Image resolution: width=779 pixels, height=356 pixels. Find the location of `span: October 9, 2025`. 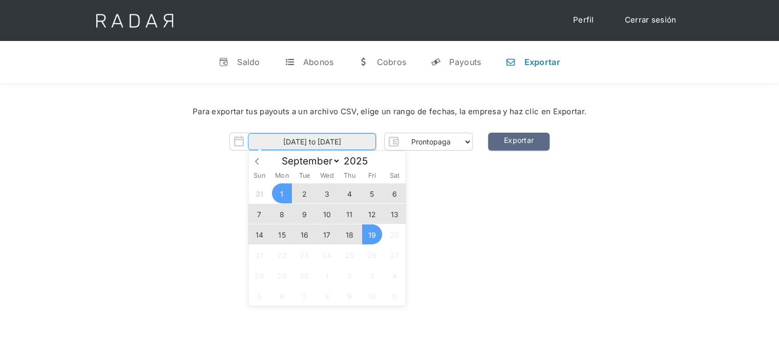

span: October 9, 2025 is located at coordinates (349, 296).